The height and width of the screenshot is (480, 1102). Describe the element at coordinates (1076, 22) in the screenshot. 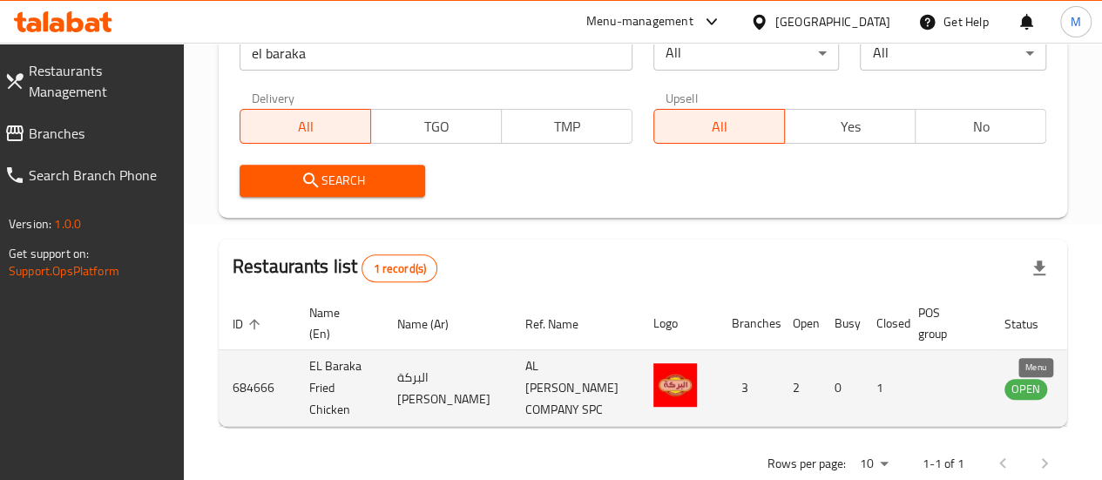

I see `span: M` at that location.